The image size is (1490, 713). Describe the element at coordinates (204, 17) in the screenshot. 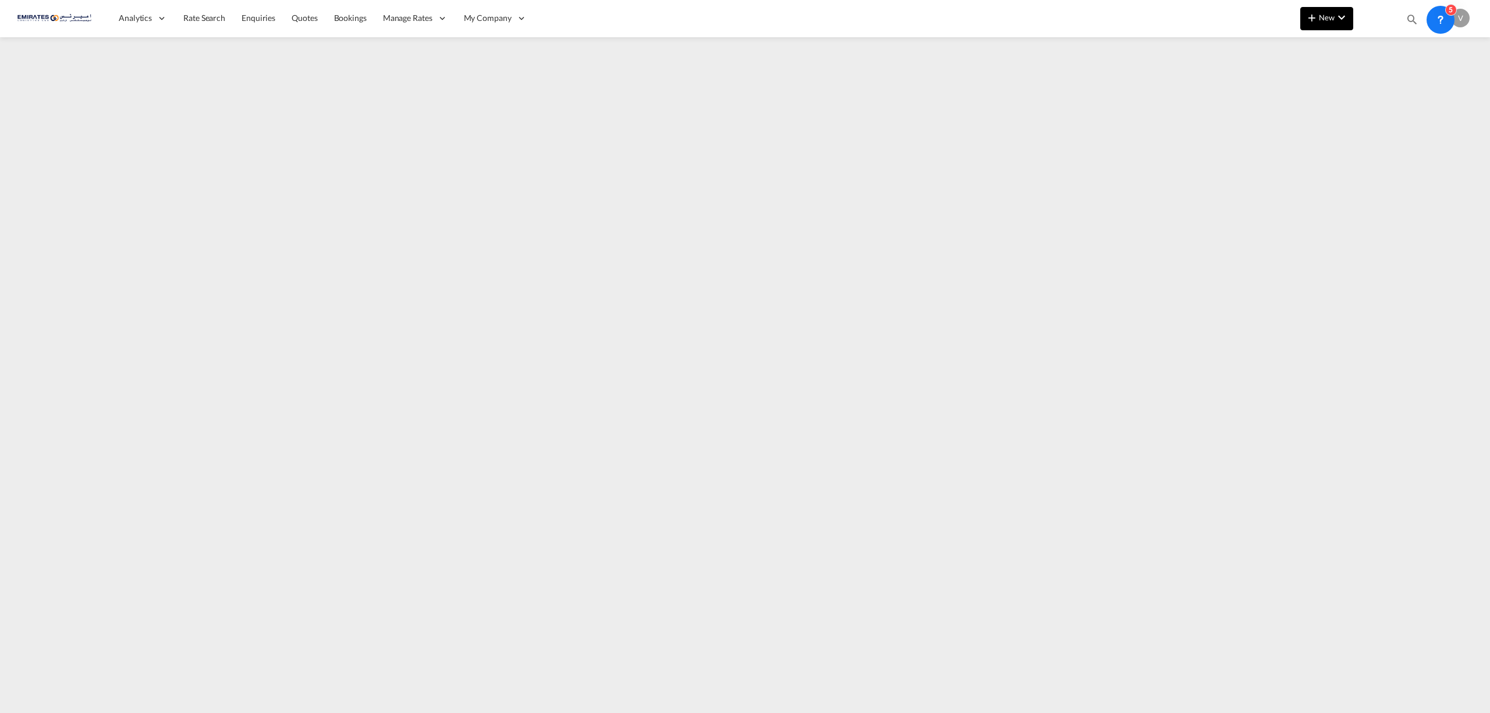

I see `span: Rate Search` at that location.